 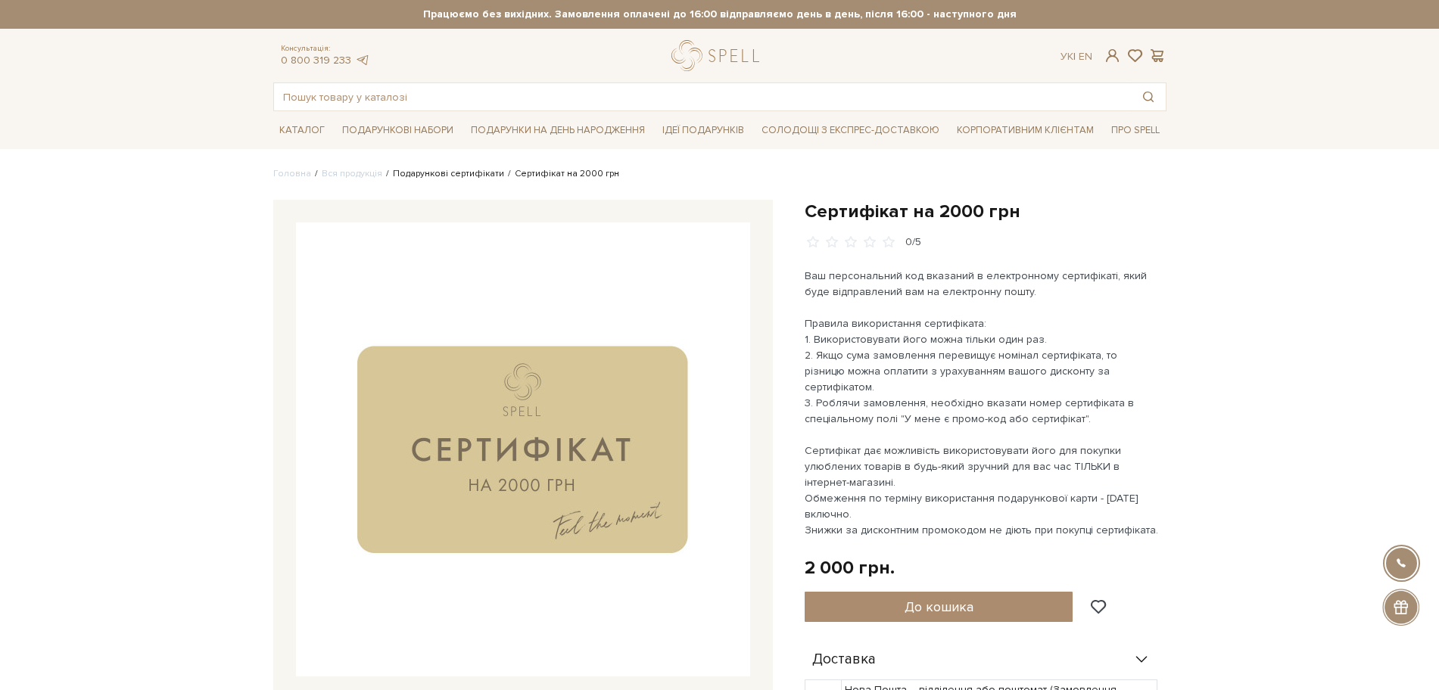 I want to click on a: Подарункові набори, so click(x=397, y=130).